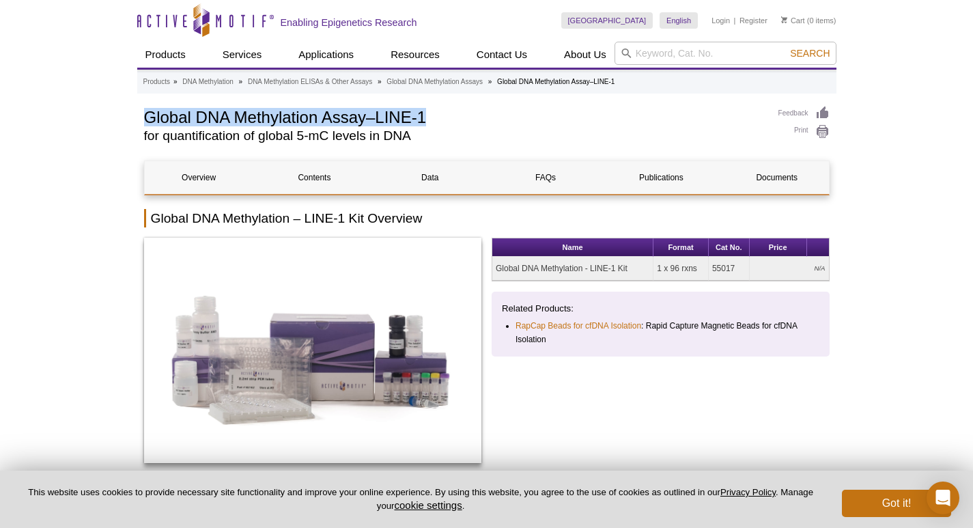 The height and width of the screenshot is (528, 973). I want to click on a: Cart, so click(793, 20).